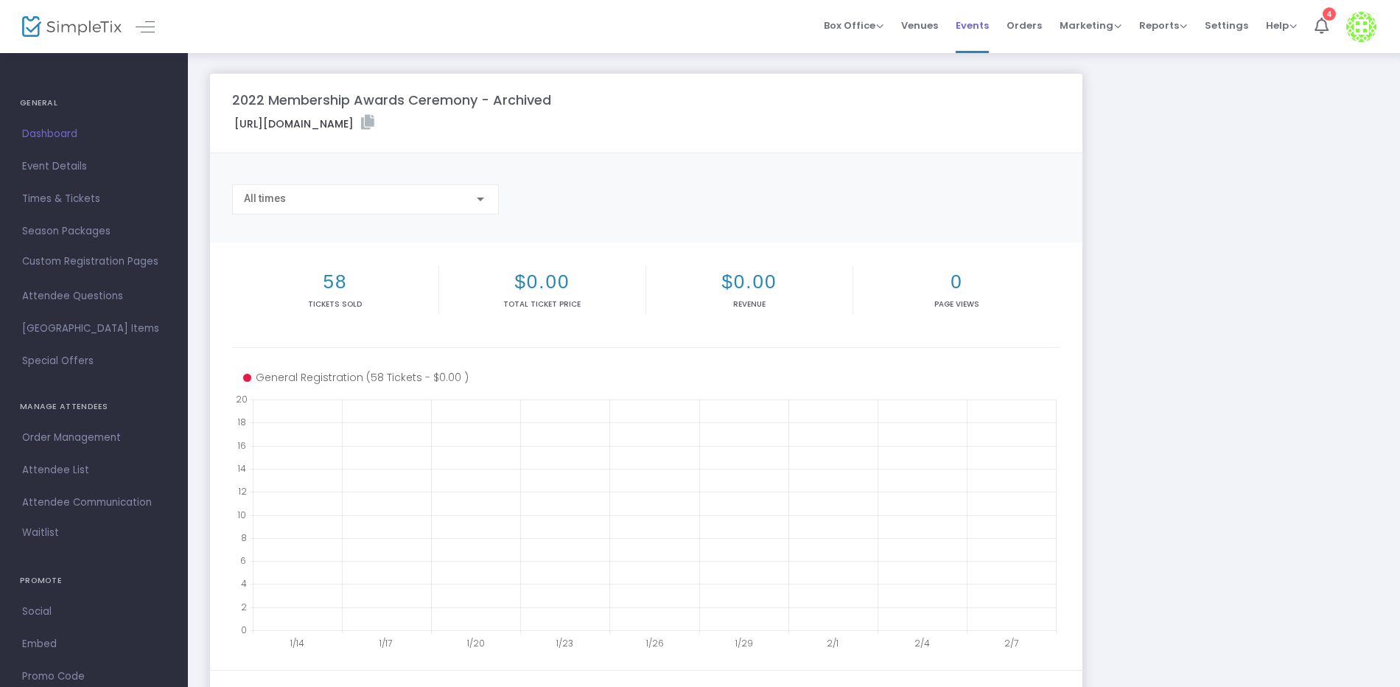 Image resolution: width=1400 pixels, height=687 pixels. What do you see at coordinates (972, 25) in the screenshot?
I see `span: Events` at bounding box center [972, 25].